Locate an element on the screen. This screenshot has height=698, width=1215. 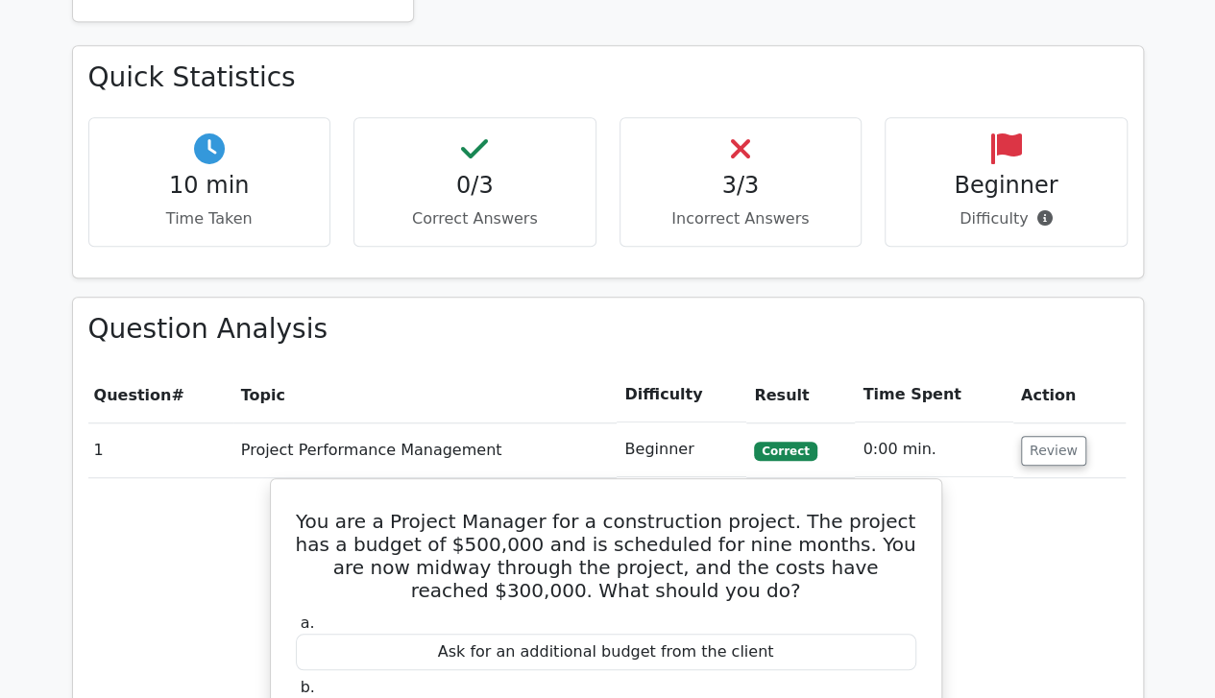
td: Beginner is located at coordinates (681, 449).